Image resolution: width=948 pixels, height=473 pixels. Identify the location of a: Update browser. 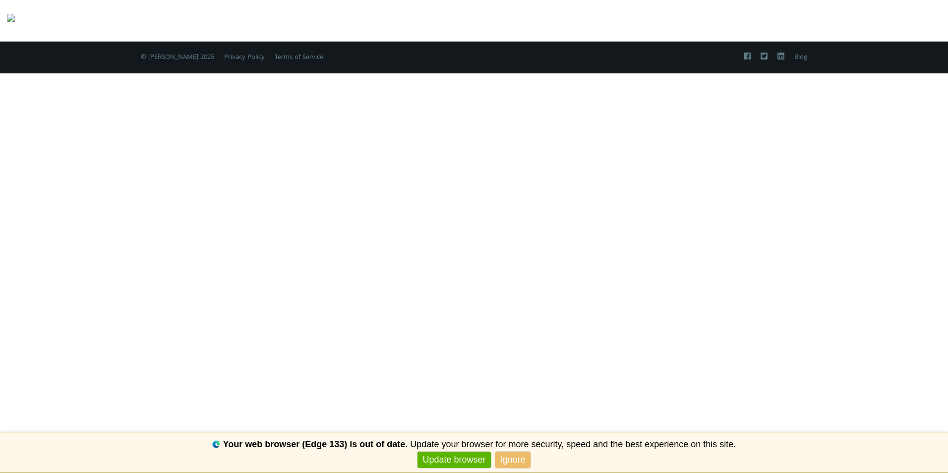
(454, 460).